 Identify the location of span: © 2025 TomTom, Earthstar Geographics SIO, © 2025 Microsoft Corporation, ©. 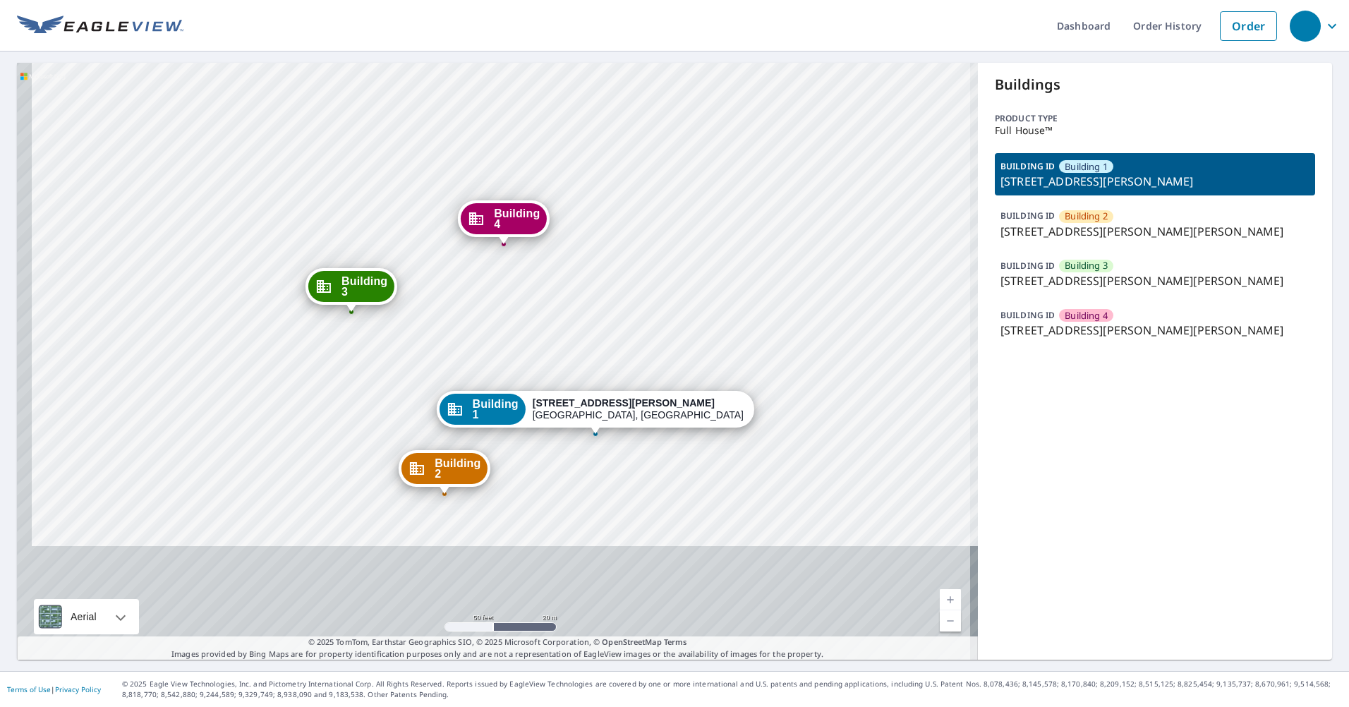
(497, 642).